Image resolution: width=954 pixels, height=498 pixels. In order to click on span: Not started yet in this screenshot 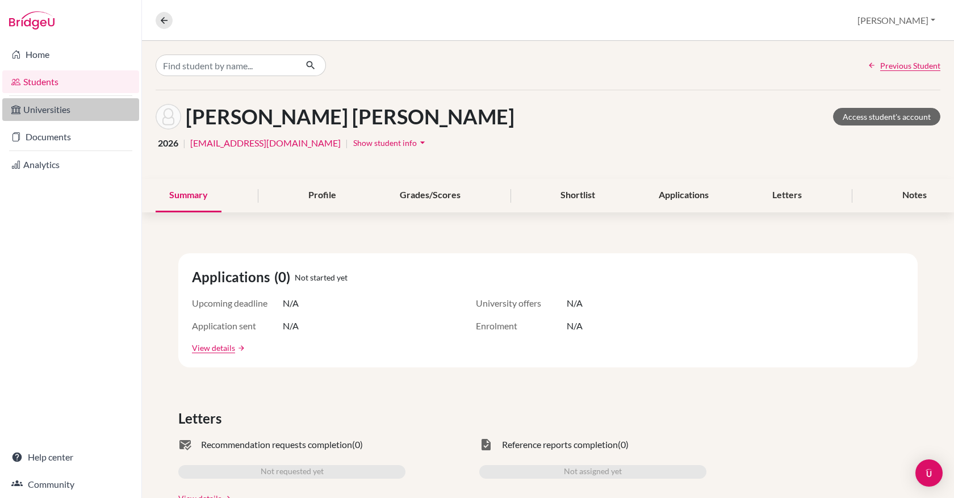, I will do `click(321, 277)`.